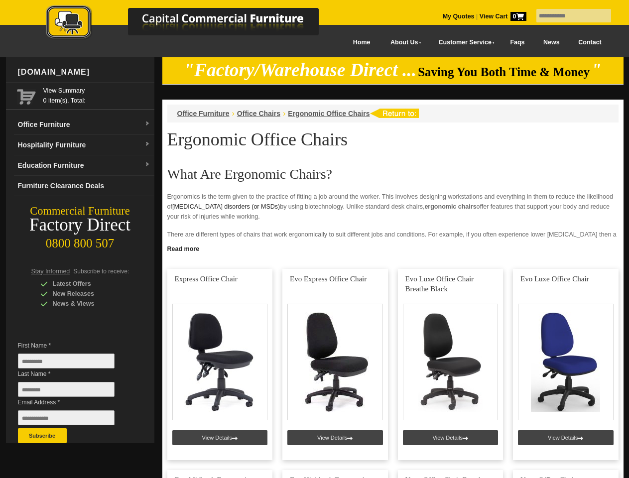  What do you see at coordinates (74, 346) in the screenshot?
I see `span: First Name *` at bounding box center [74, 346].